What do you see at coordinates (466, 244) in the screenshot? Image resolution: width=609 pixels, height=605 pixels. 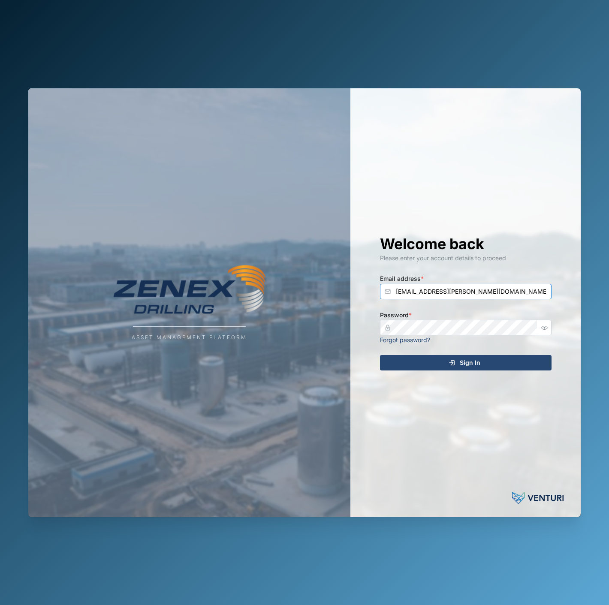 I see `h1: Welcome back` at bounding box center [466, 244].